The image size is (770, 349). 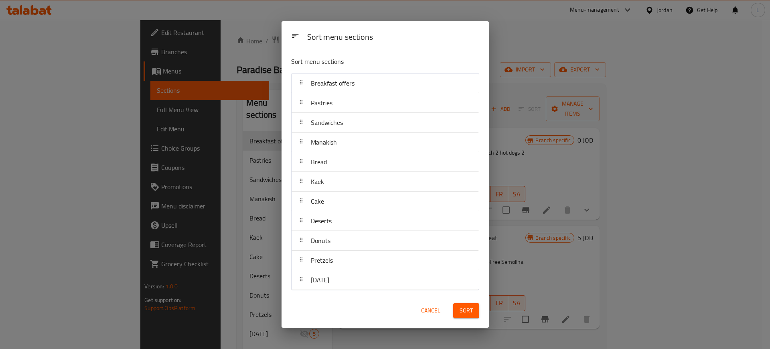 What do you see at coordinates (317, 181) in the screenshot?
I see `span: Kaek` at bounding box center [317, 181].